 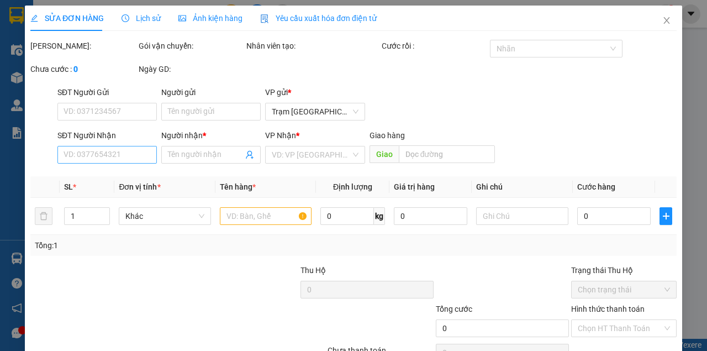 What do you see at coordinates (665, 216) in the screenshot?
I see `button: plus` at bounding box center [665, 216].